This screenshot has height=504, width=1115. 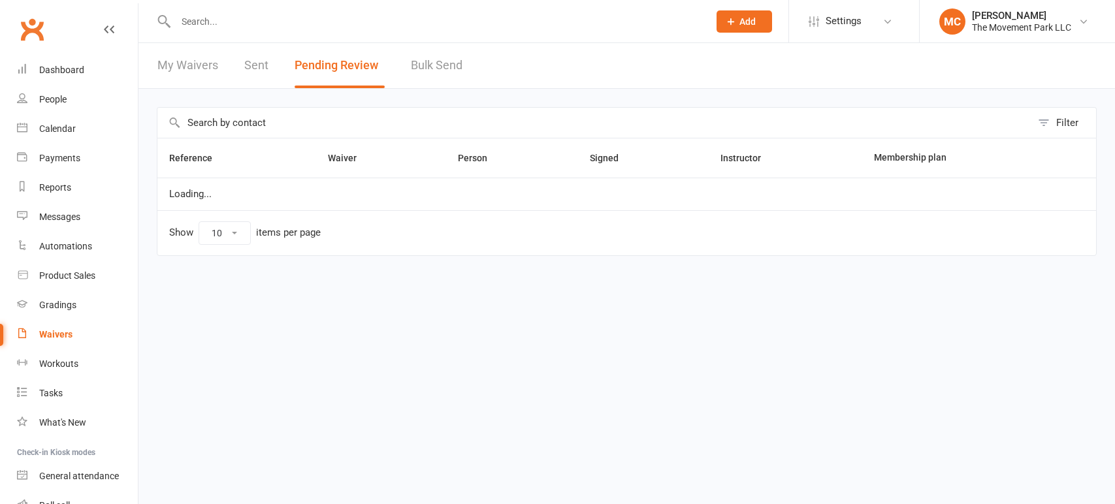 What do you see at coordinates (744, 22) in the screenshot?
I see `button: Add` at bounding box center [744, 22].